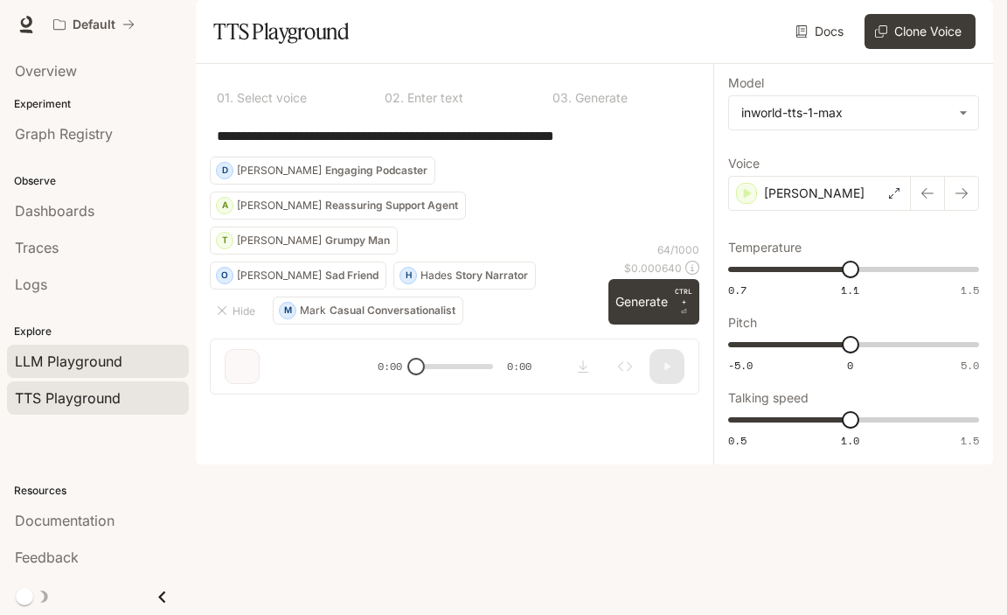 The image size is (1007, 615). Describe the element at coordinates (464, 275) in the screenshot. I see `button: HHadesStory Narrator` at that location.